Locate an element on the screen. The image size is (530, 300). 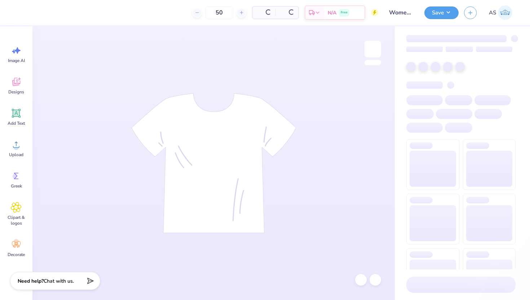
span: Decorate is located at coordinates (16, 255).